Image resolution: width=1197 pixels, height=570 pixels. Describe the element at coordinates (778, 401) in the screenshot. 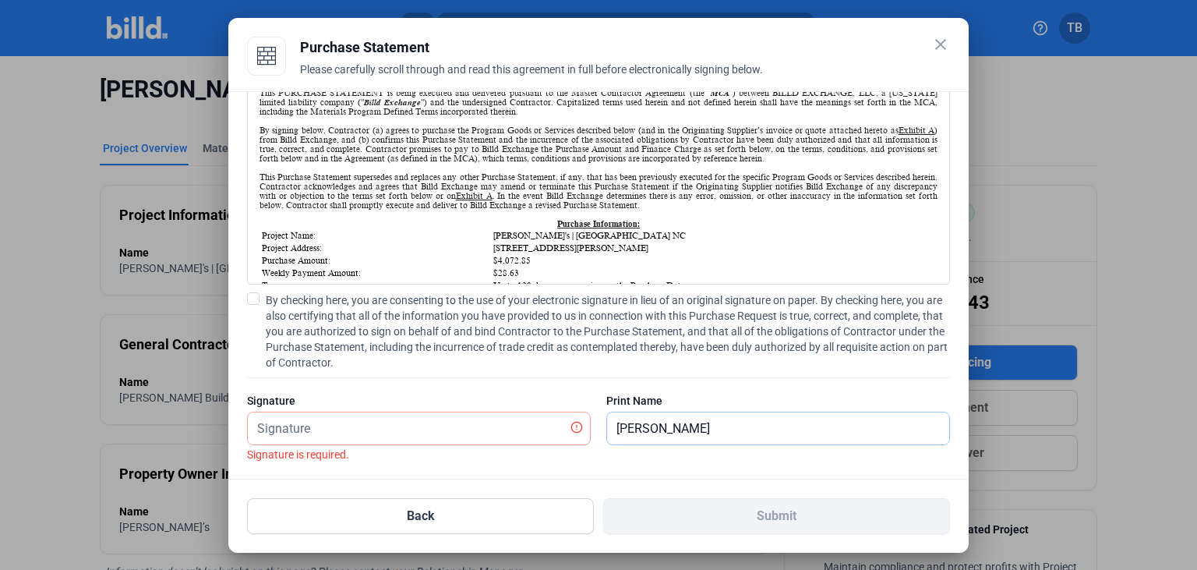

I see `div: Print Name` at that location.